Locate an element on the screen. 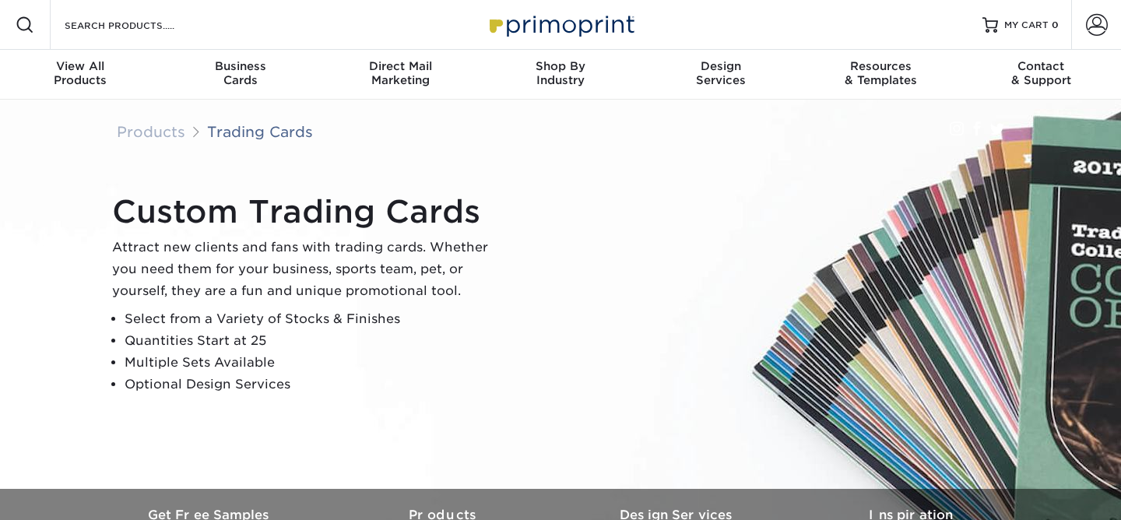  span: Design is located at coordinates (721, 66).